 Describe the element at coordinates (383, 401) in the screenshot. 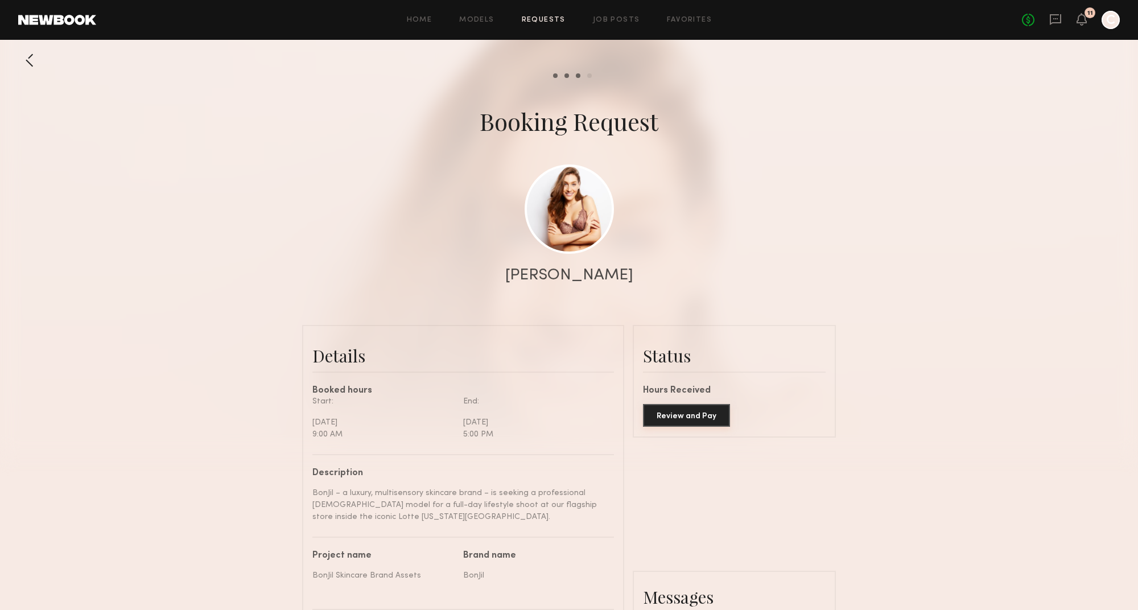

I see `div: Start:` at that location.